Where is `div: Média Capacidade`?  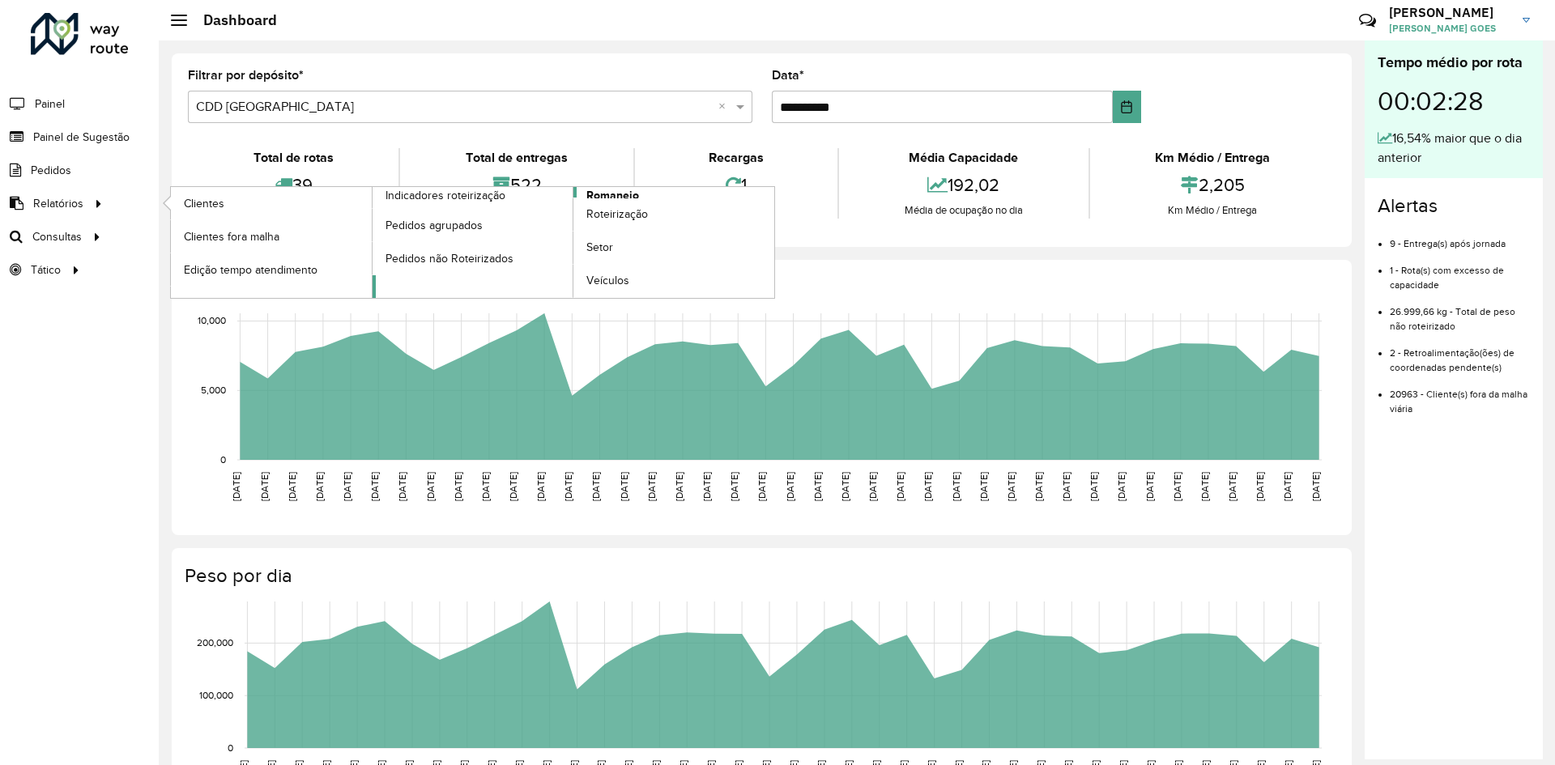 div: Média Capacidade is located at coordinates (963, 158).